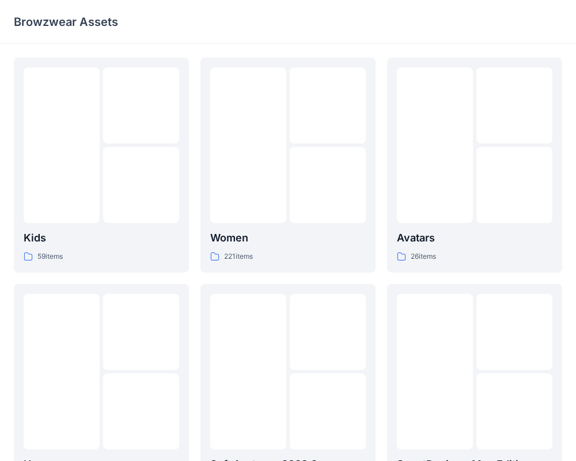 The height and width of the screenshot is (461, 576). What do you see at coordinates (288, 165) in the screenshot?
I see `a: Women221items` at bounding box center [288, 165].